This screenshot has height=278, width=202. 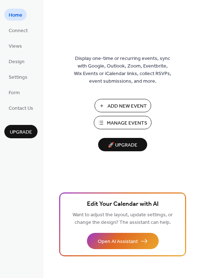 I want to click on a: Design, so click(x=17, y=61).